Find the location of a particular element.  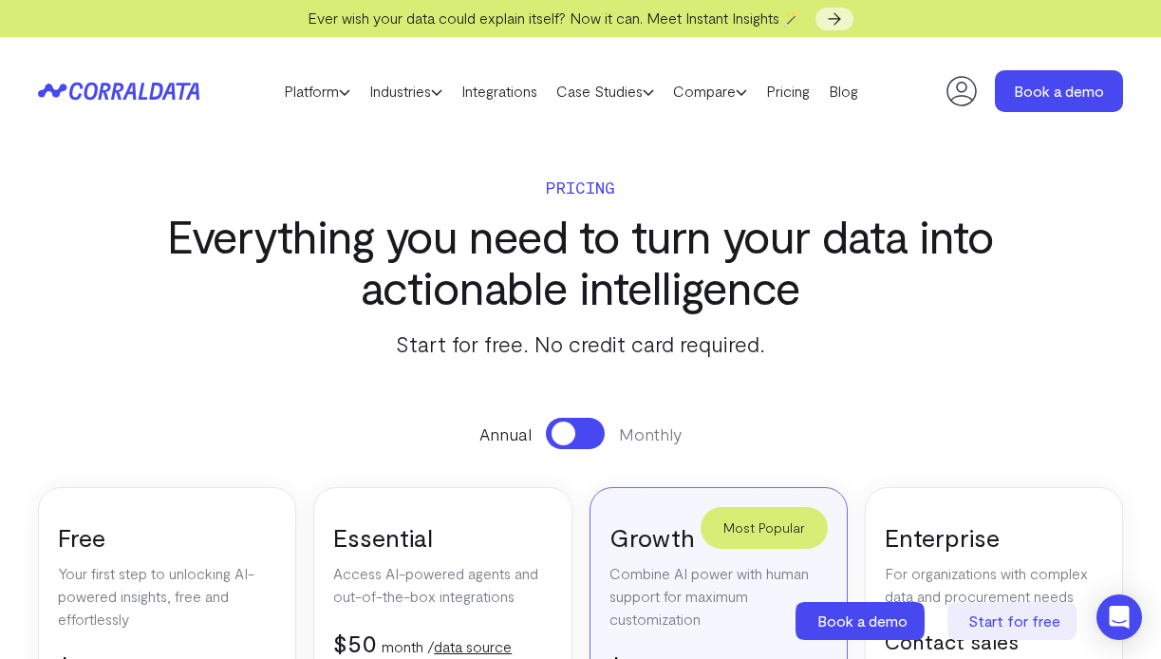

div: Open Intercom Messenger is located at coordinates (1119, 617).